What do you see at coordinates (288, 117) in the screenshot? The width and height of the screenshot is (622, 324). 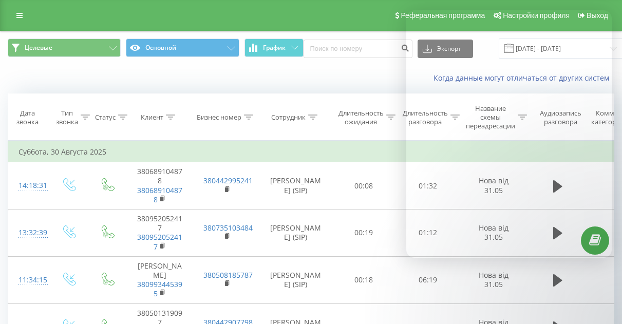 I see `div: Сотрудник` at bounding box center [288, 117].